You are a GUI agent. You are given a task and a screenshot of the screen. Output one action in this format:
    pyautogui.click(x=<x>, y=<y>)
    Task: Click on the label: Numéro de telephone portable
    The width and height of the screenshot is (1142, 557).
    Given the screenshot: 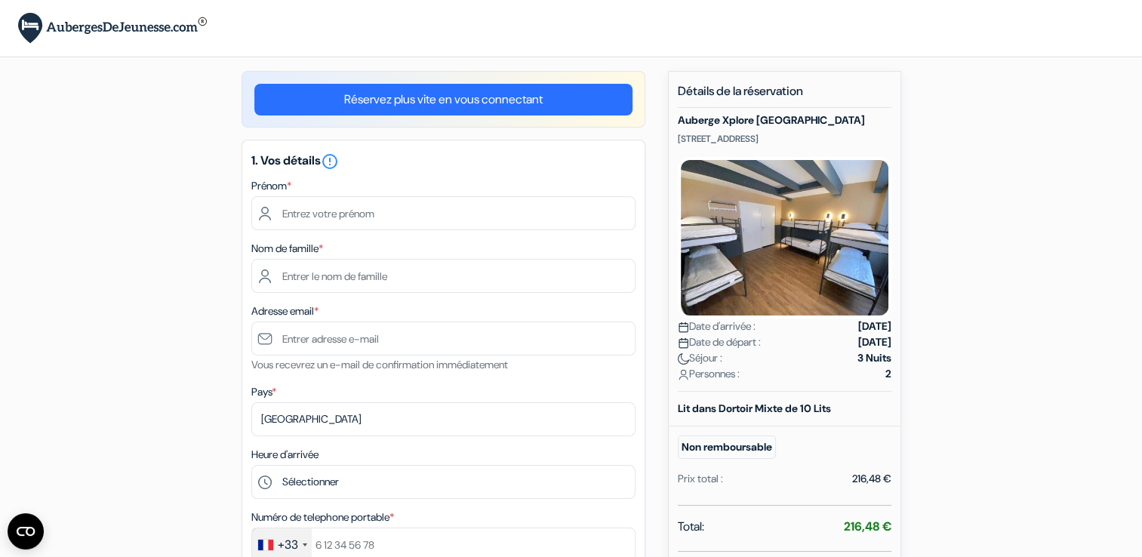 What is the action you would take?
    pyautogui.click(x=322, y=517)
    